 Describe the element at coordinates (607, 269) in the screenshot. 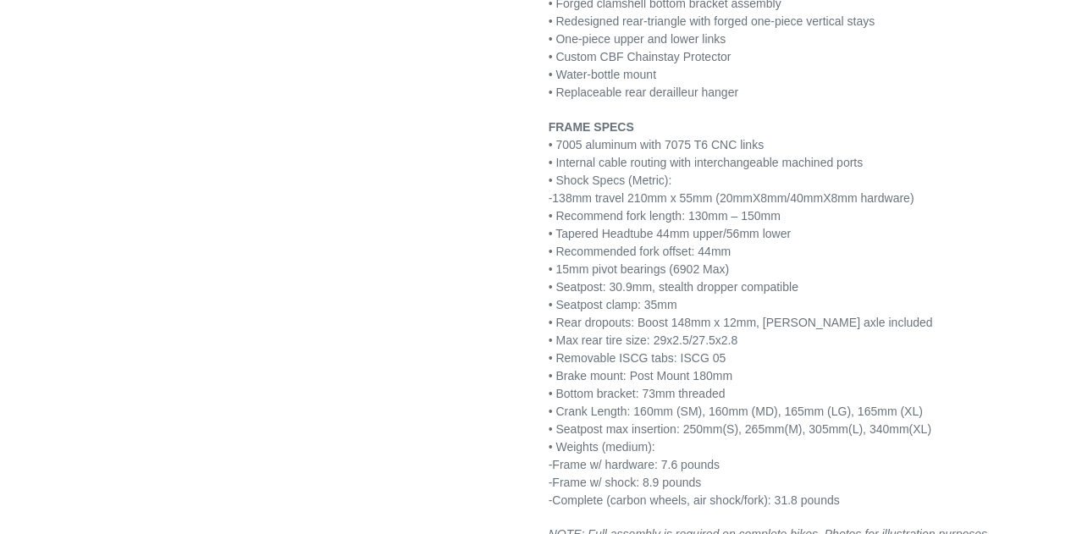

I see `span: • 15mm pivot bearings` at that location.